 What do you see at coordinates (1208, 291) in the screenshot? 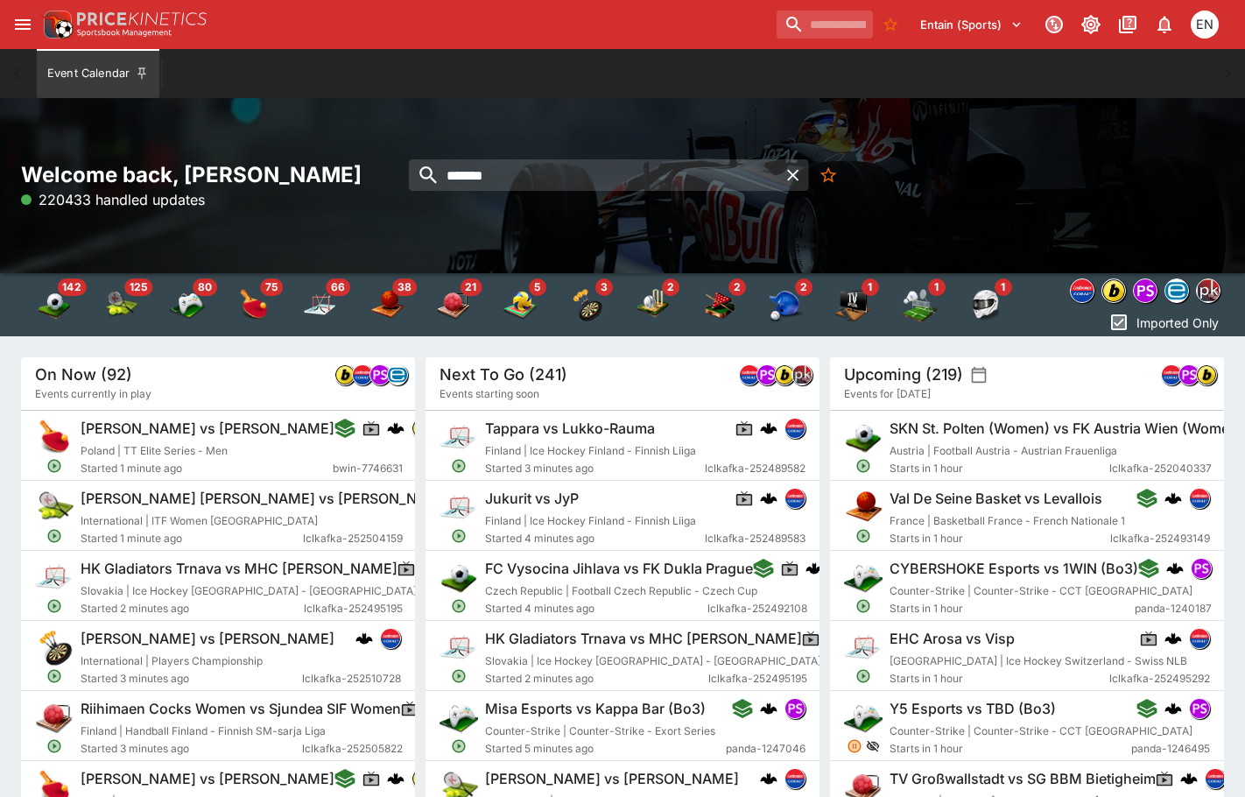
I see `img: pricekinetics.png` at bounding box center [1208, 291].